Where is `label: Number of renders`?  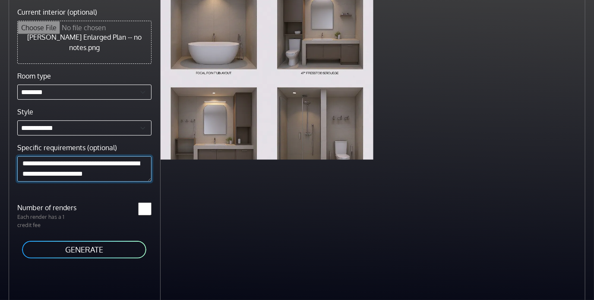
label: Number of renders is located at coordinates (48, 208).